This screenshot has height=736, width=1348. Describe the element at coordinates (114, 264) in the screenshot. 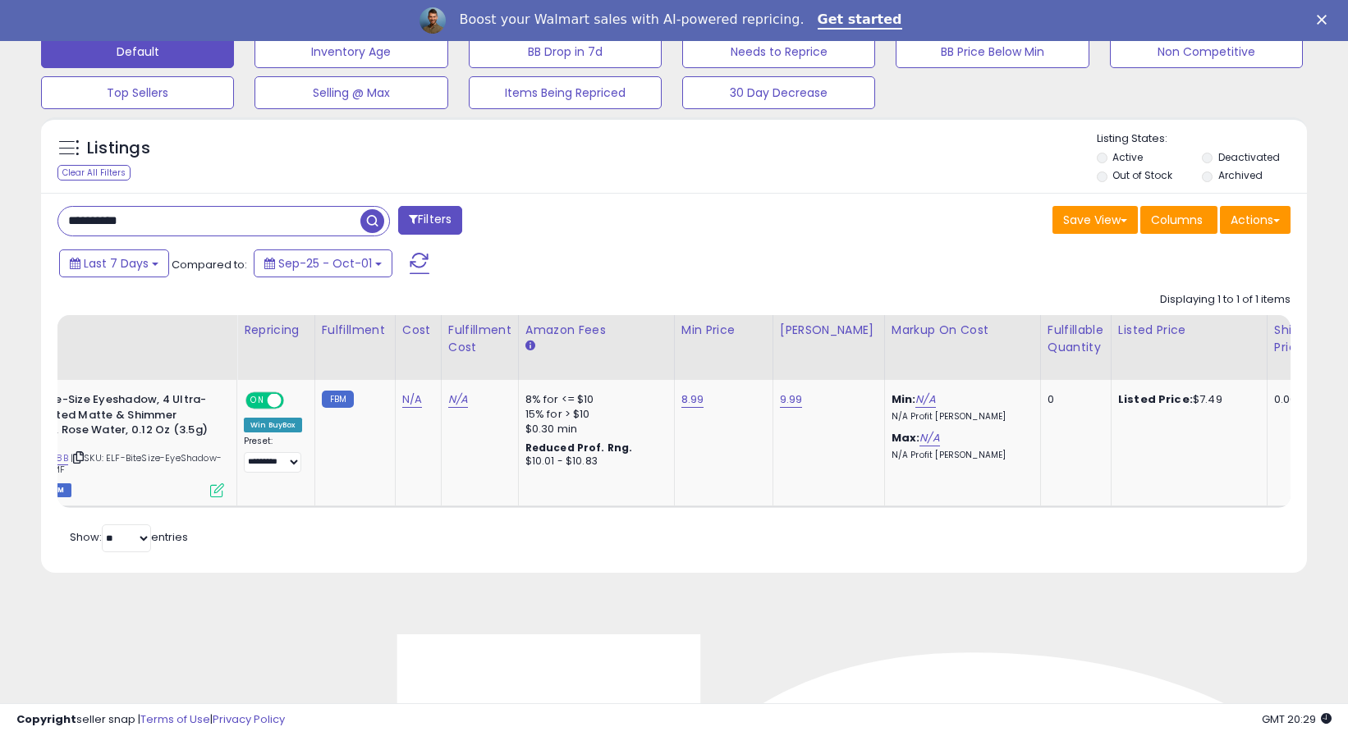

I see `button: Last 7 Days` at that location.